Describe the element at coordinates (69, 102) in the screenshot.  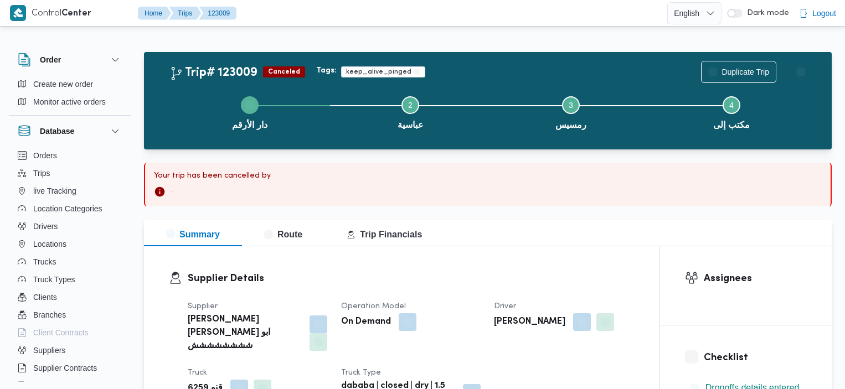
I see `span: Monitor active orders` at that location.